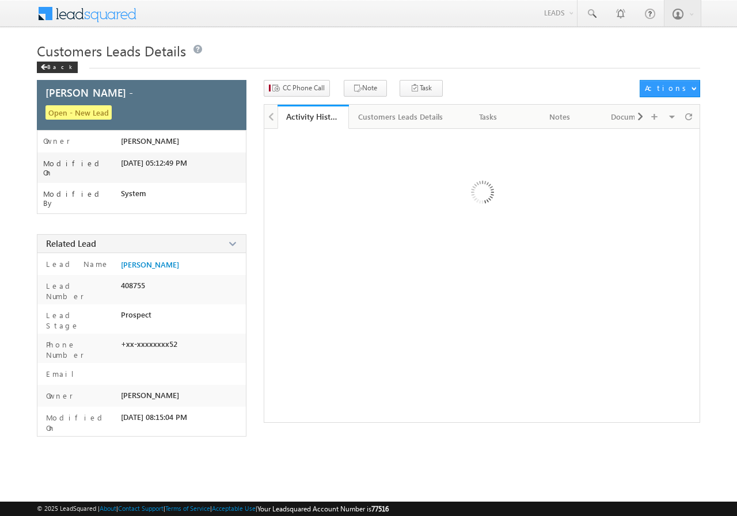 This screenshot has width=737, height=516. I want to click on div: Documents, so click(631, 117).